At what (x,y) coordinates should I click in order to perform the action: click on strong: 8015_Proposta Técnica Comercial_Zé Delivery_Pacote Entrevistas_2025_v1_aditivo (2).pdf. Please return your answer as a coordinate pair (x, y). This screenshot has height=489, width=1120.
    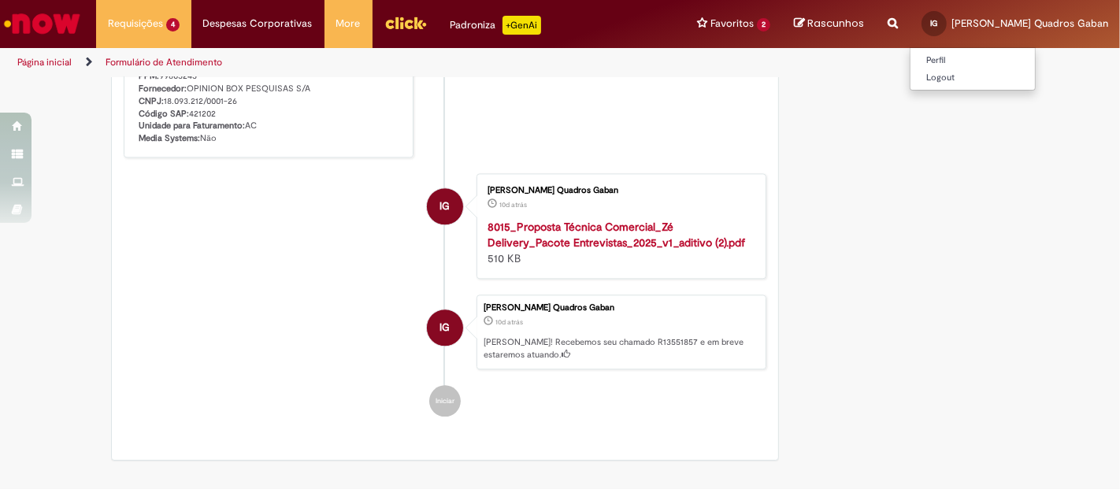
    Looking at the image, I should click on (616, 235).